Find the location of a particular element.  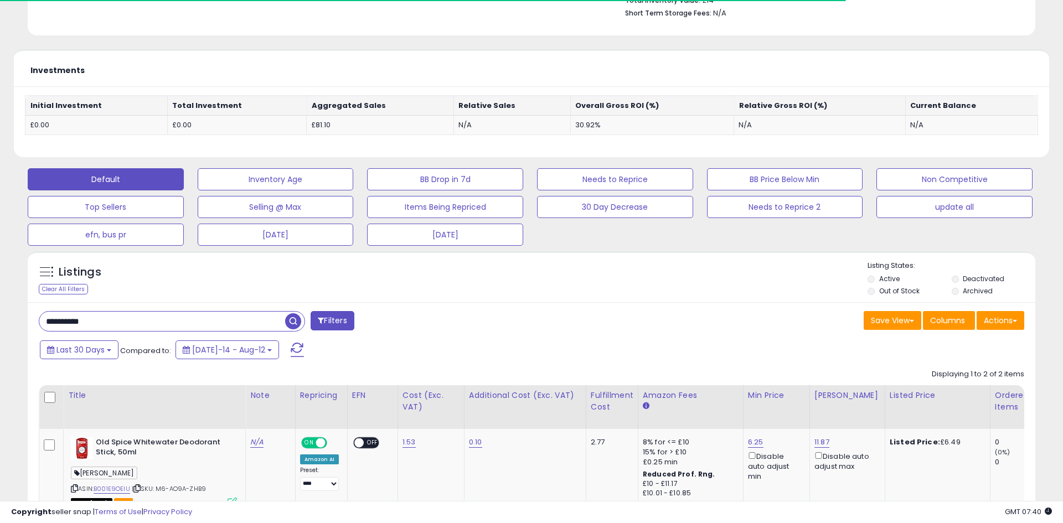

div: Preset: is located at coordinates (319, 479).